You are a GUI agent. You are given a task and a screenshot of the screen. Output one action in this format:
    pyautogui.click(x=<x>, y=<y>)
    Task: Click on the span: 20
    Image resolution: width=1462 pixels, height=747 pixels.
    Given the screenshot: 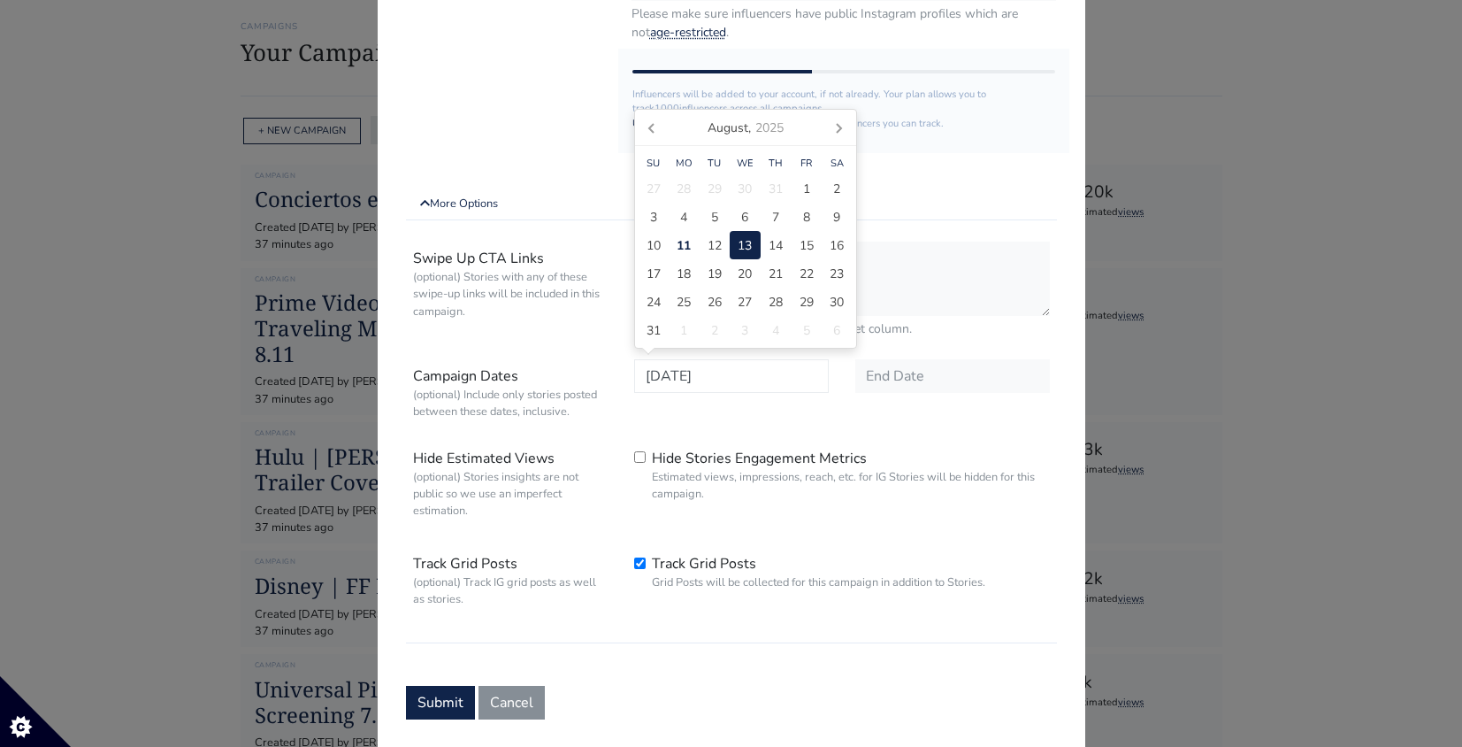 What is the action you would take?
    pyautogui.click(x=745, y=273)
    